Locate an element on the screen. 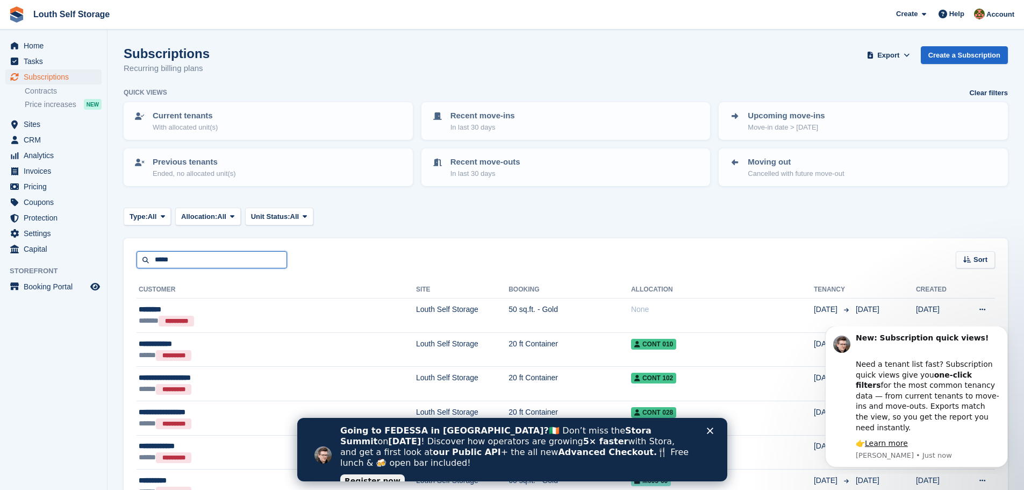 The image size is (1024, 490). div: None is located at coordinates (723, 309).